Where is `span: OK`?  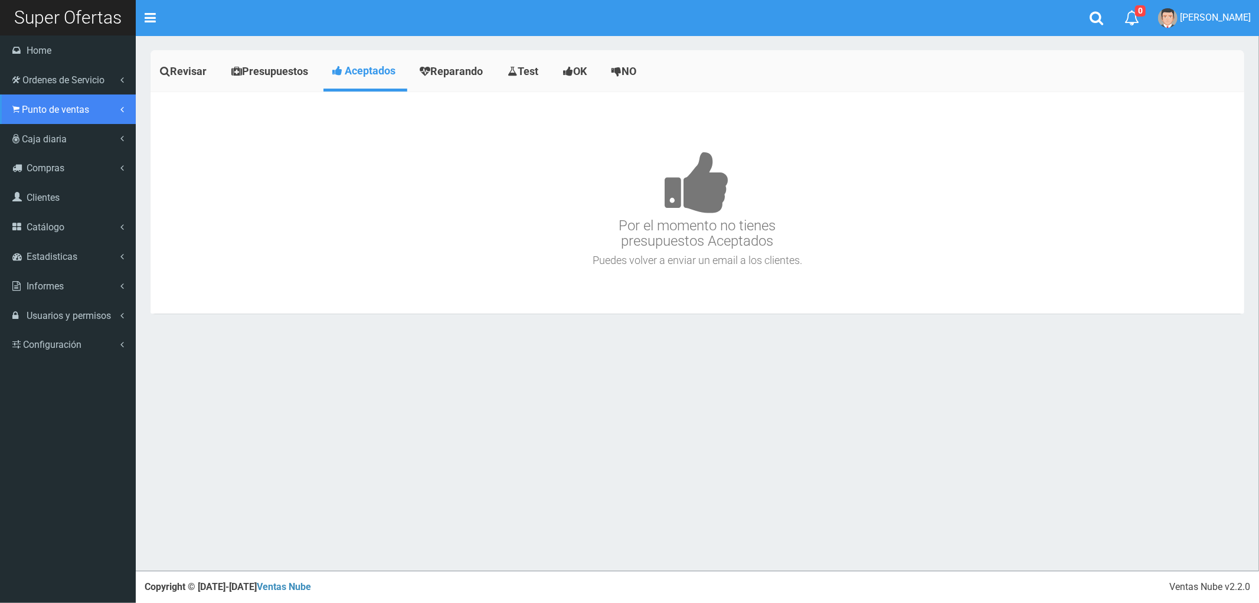
span: OK is located at coordinates (580, 71).